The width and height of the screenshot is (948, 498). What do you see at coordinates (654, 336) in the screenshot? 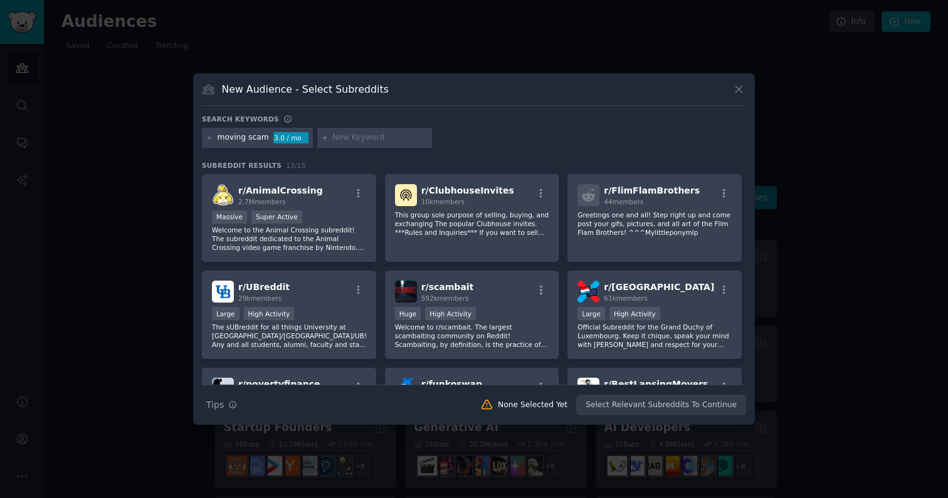
I see `p: Official Subreddit for the Grand Duchy of Luxembourg. Keep it chique, speak your mind with [PERSO...` at bounding box center [654, 336].